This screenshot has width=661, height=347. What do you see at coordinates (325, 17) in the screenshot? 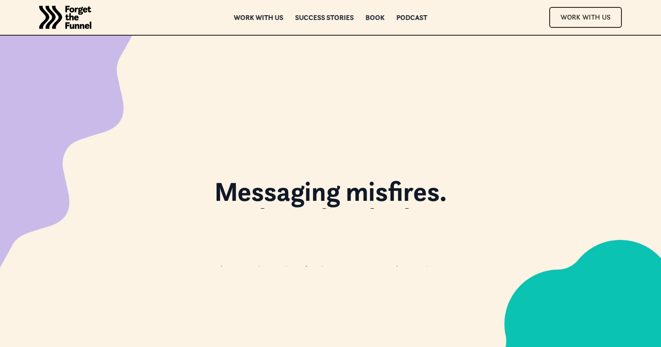
I see `a: Success Stories` at bounding box center [325, 17].